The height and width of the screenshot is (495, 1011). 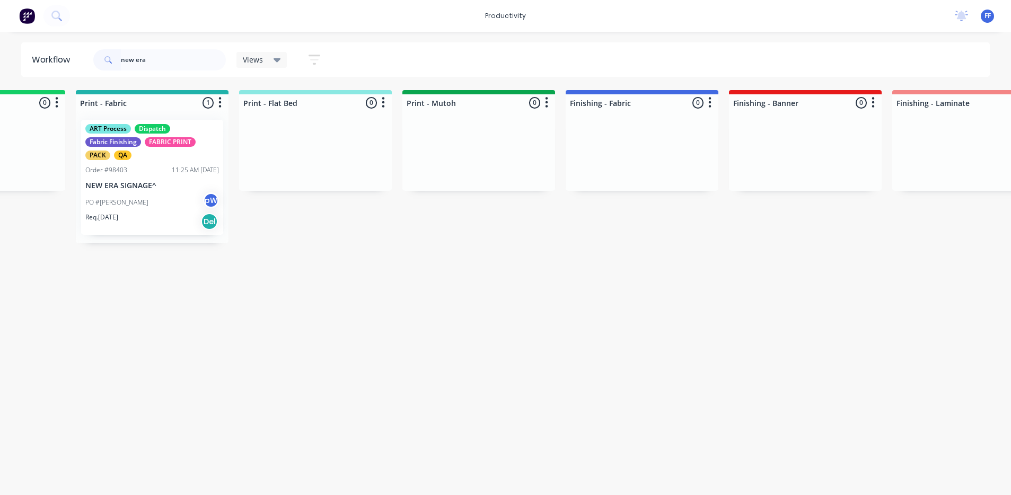 I want to click on div: productivity, so click(x=505, y=16).